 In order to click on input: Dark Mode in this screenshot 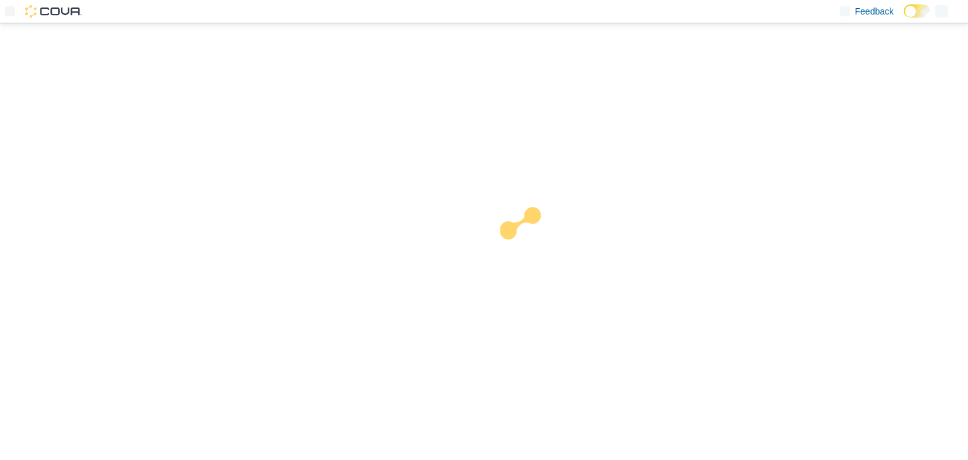, I will do `click(917, 11)`.